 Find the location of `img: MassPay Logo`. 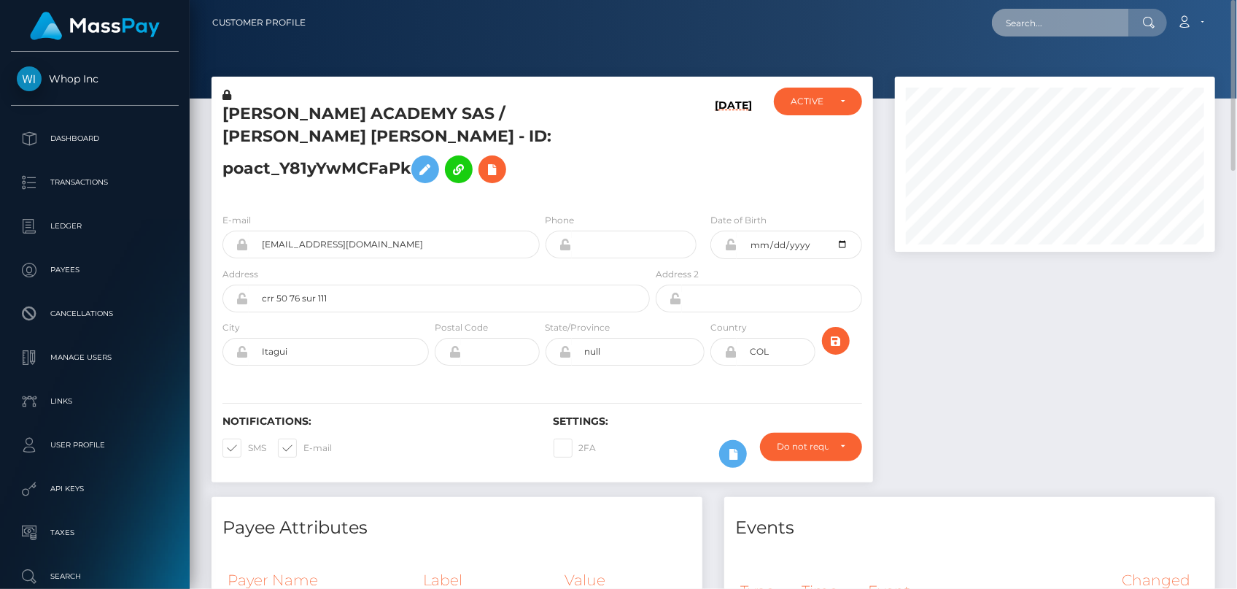

img: MassPay Logo is located at coordinates (95, 26).